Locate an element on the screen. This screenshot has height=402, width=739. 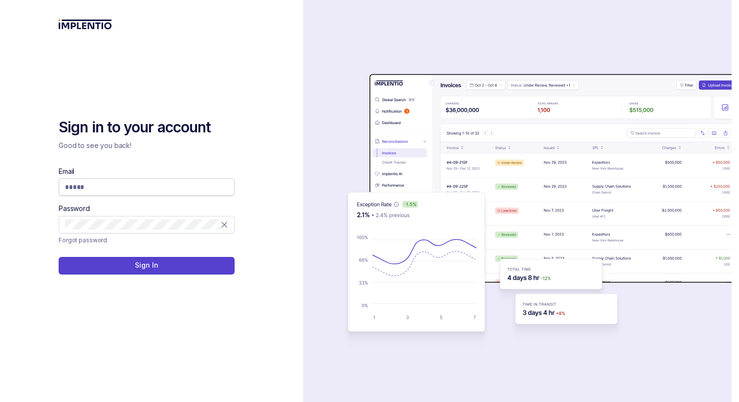
p: Good to see you back! is located at coordinates (147, 146).